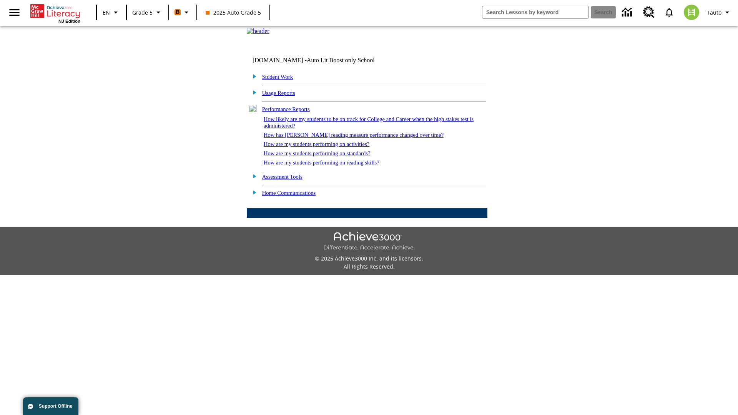 The image size is (738, 415). Describe the element at coordinates (369, 122) in the screenshot. I see `a: How likely are my students to be on track for College and Career when the high stakes test is adm...` at that location.